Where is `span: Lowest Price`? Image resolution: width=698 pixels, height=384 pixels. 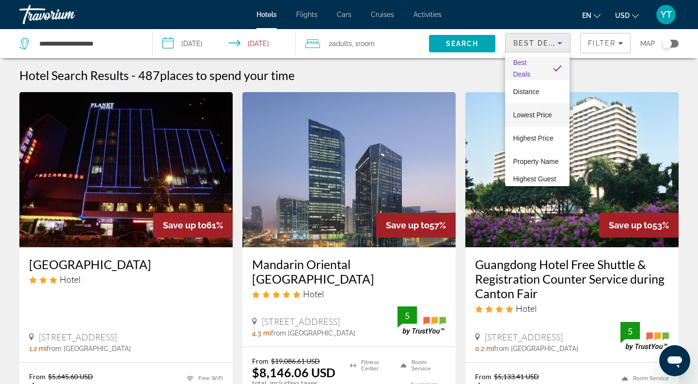
span: Lowest Price is located at coordinates (532, 115).